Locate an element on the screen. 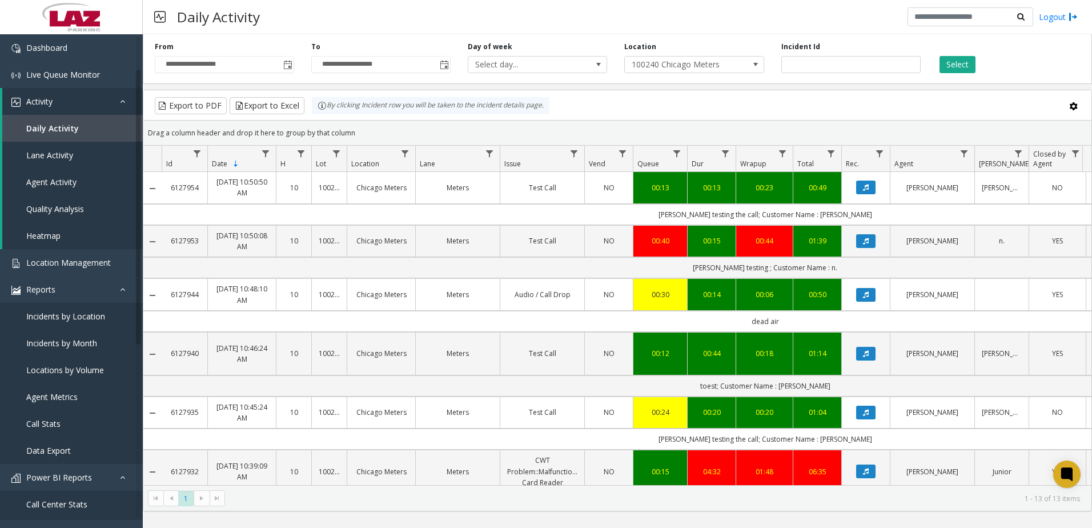  span: Daily Activity is located at coordinates (53, 128).